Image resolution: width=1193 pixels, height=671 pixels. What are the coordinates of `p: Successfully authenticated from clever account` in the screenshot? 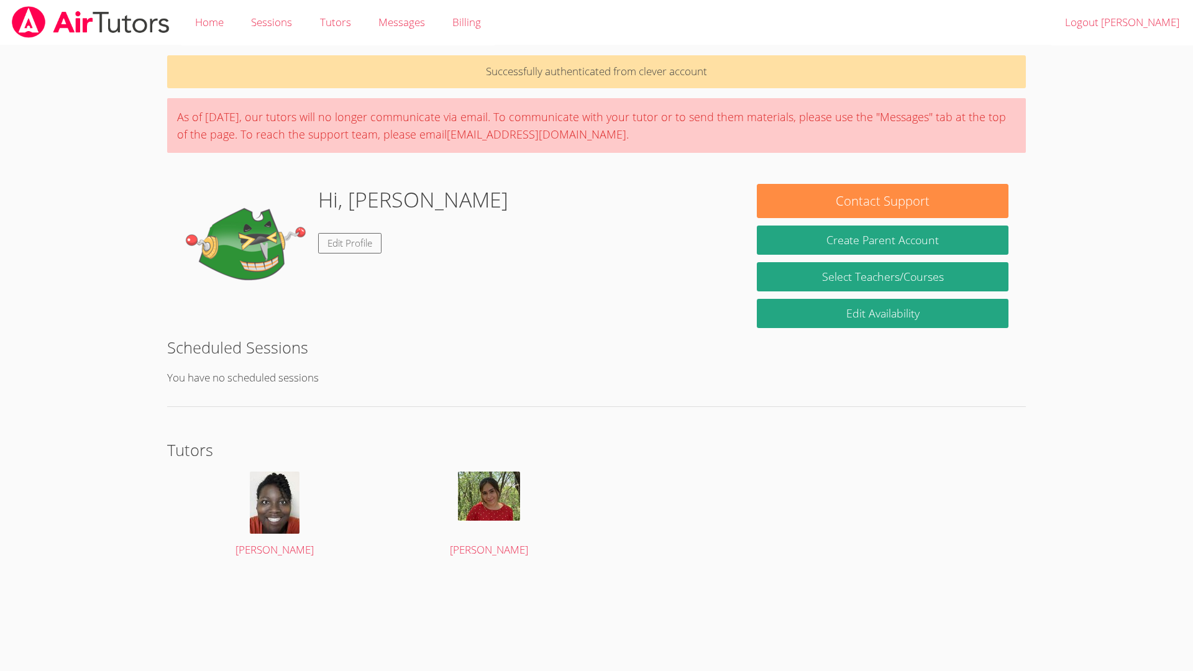 It's located at (597, 71).